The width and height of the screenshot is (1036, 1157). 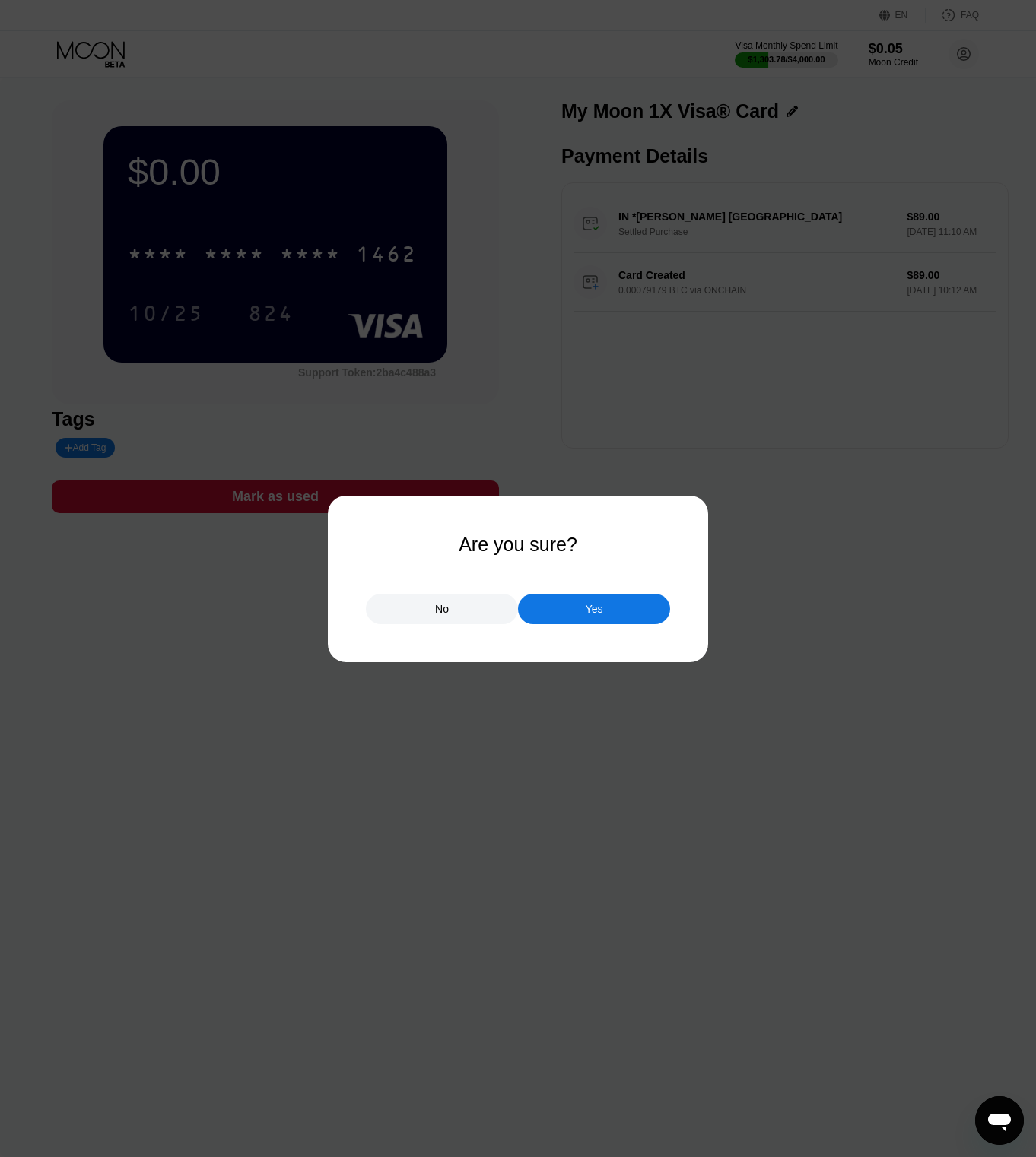 I want to click on div: Are you sure?, so click(x=518, y=544).